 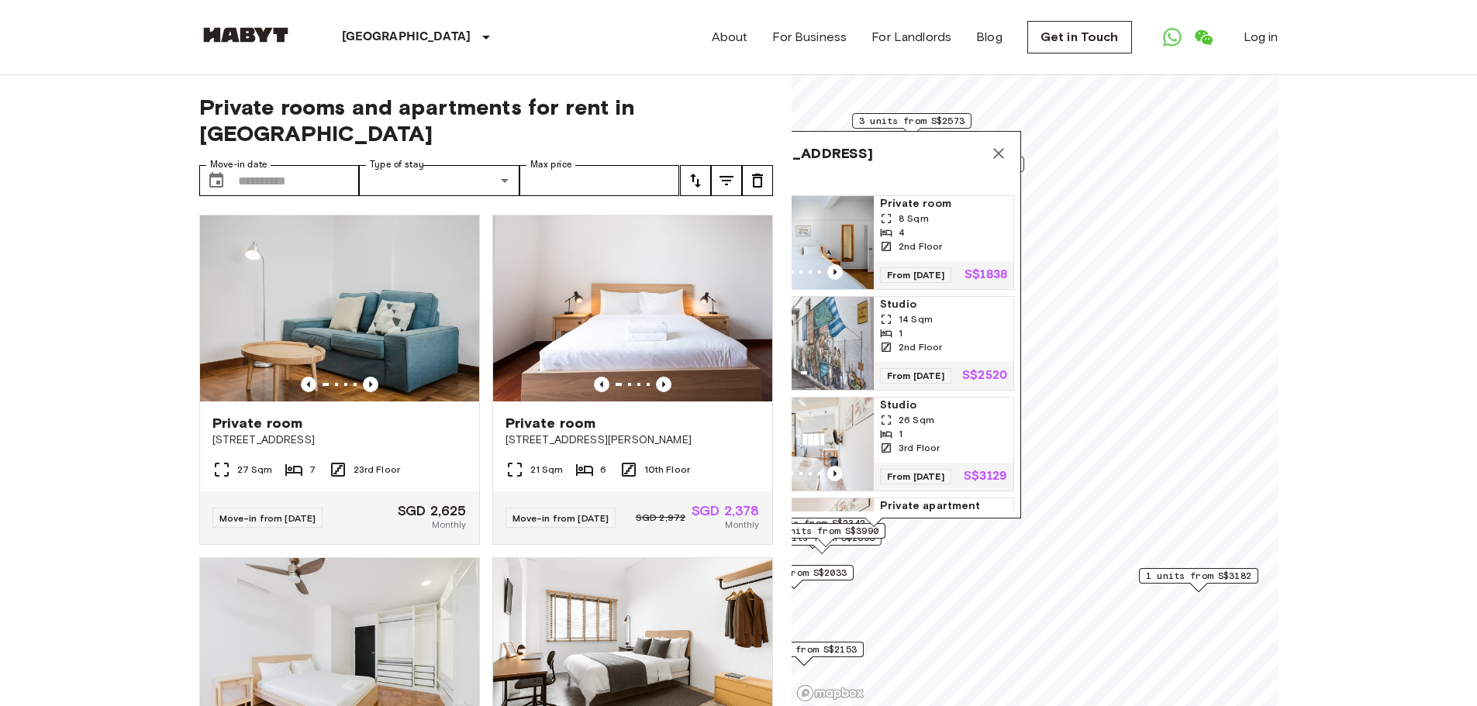 I want to click on a: Marketing picture of unit SG-01-054-003-01Previous imagePrevious imageStudio14 Sqm12nd FloorFrom ..., so click(x=874, y=343).